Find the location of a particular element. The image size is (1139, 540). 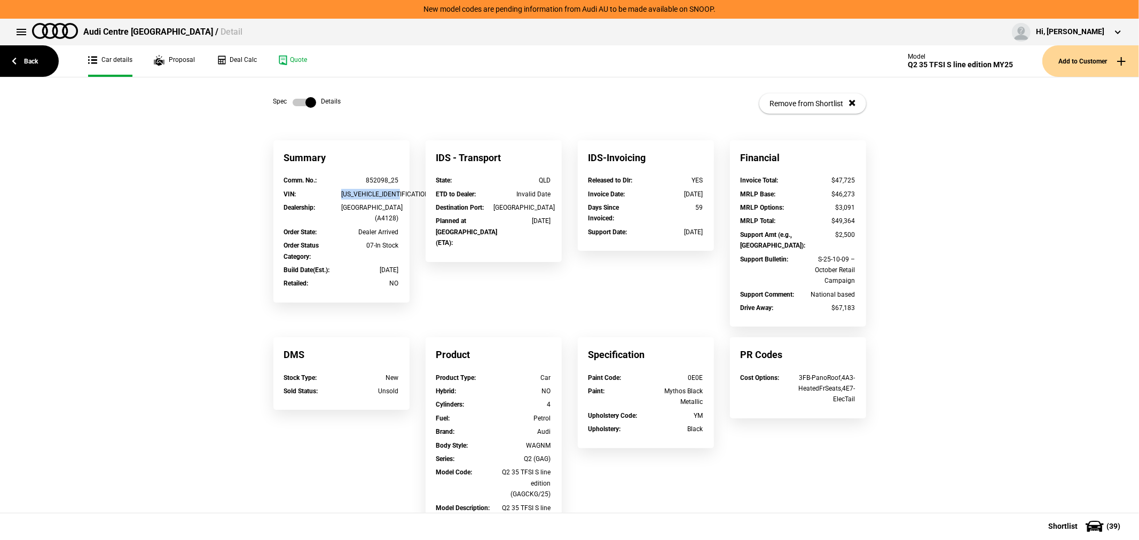

div: QLD is located at coordinates (522, 180).